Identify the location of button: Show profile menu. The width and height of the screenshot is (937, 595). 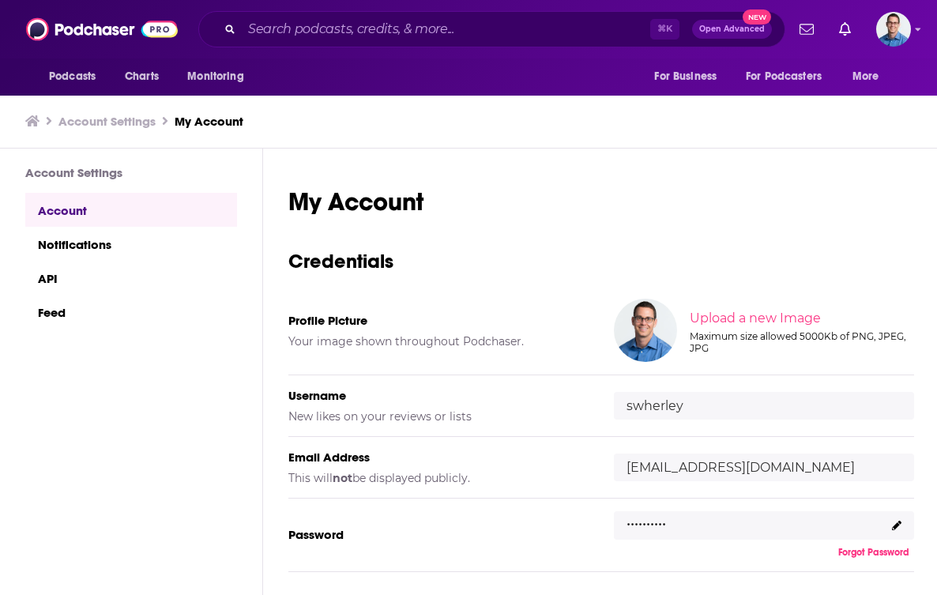
(894, 29).